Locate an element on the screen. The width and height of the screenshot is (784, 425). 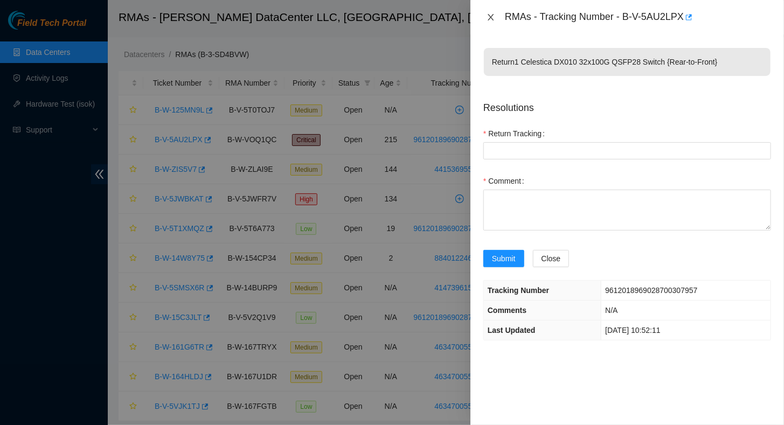
button: Submit is located at coordinates (504, 259).